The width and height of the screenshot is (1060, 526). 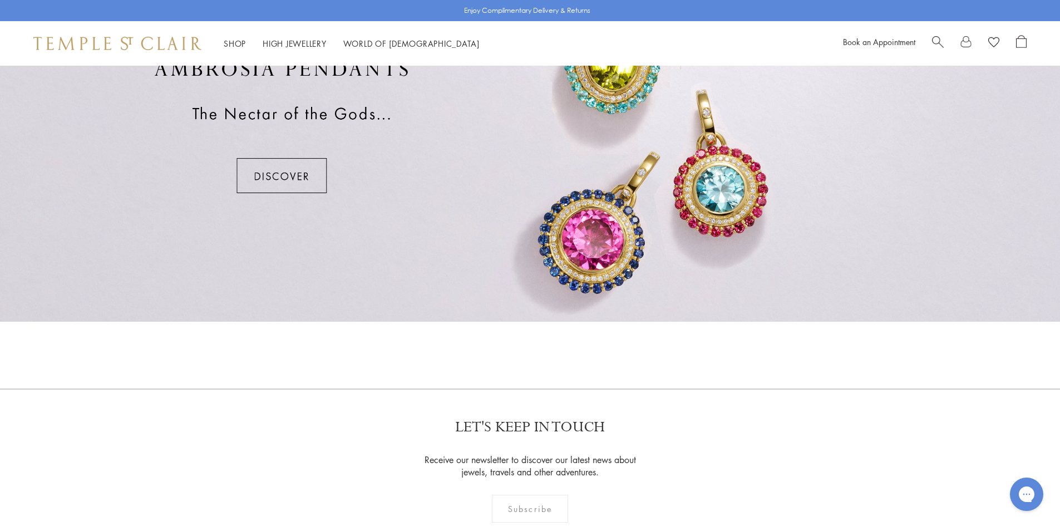 What do you see at coordinates (294, 43) in the screenshot?
I see `a: High JewelleryHigh Jewellery` at bounding box center [294, 43].